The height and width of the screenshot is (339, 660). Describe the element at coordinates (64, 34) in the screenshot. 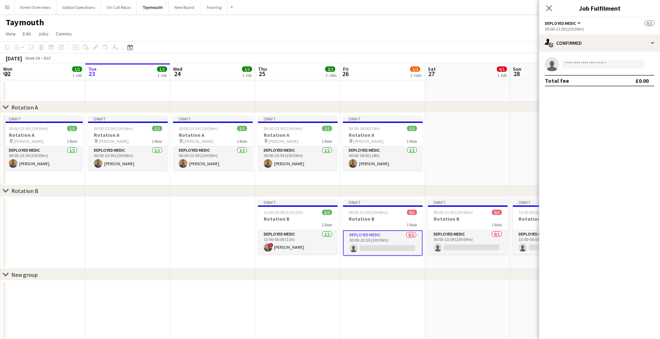

I see `a: Comms` at that location.